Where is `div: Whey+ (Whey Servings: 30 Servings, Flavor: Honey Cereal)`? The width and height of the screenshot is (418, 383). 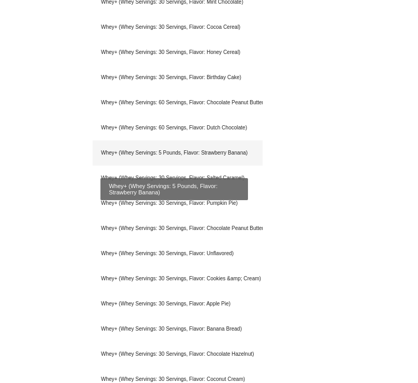 div: Whey+ (Whey Servings: 30 Servings, Flavor: Honey Cereal) is located at coordinates (177, 52).